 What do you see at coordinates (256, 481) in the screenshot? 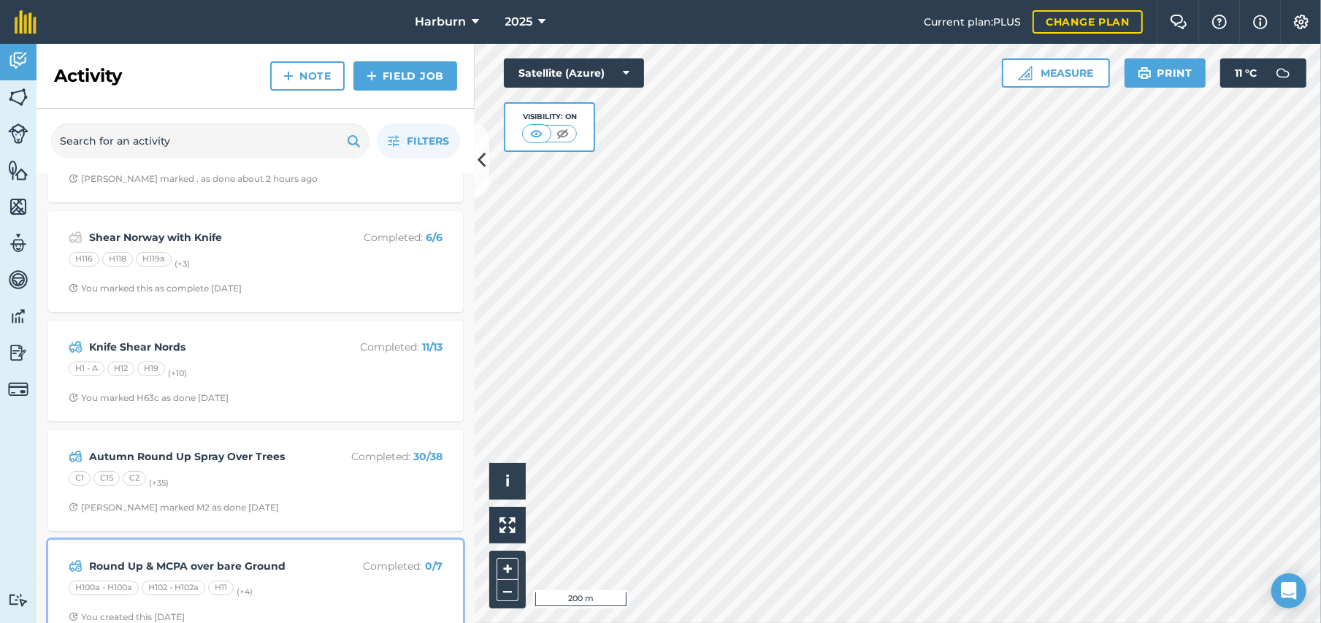
I see `a: Autumn Round Up Spray Over TreesCompleted: 30/38C1C15C2(+35)Clock with arrow pointing clockwise[P...` at bounding box center [256, 481].